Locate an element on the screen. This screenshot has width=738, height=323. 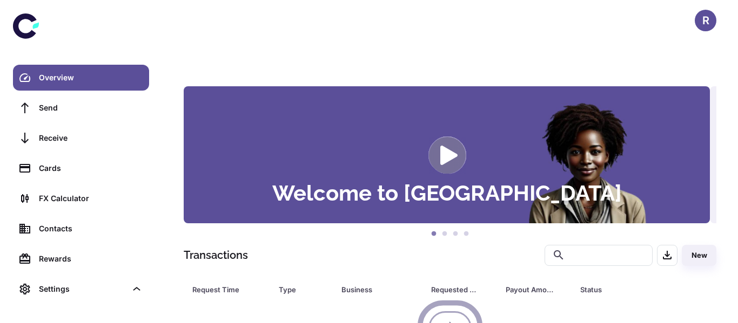
div: Receive is located at coordinates (91, 138).